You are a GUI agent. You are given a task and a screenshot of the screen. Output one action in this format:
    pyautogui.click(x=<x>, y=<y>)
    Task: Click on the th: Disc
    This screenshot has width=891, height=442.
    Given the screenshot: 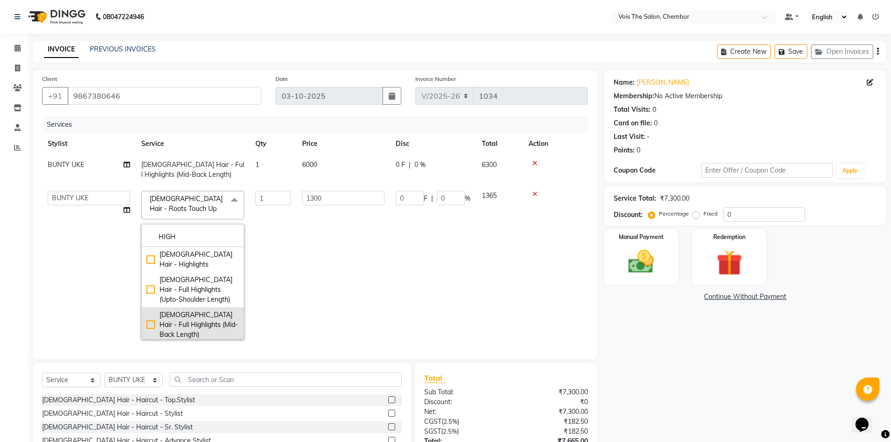 What is the action you would take?
    pyautogui.click(x=433, y=144)
    